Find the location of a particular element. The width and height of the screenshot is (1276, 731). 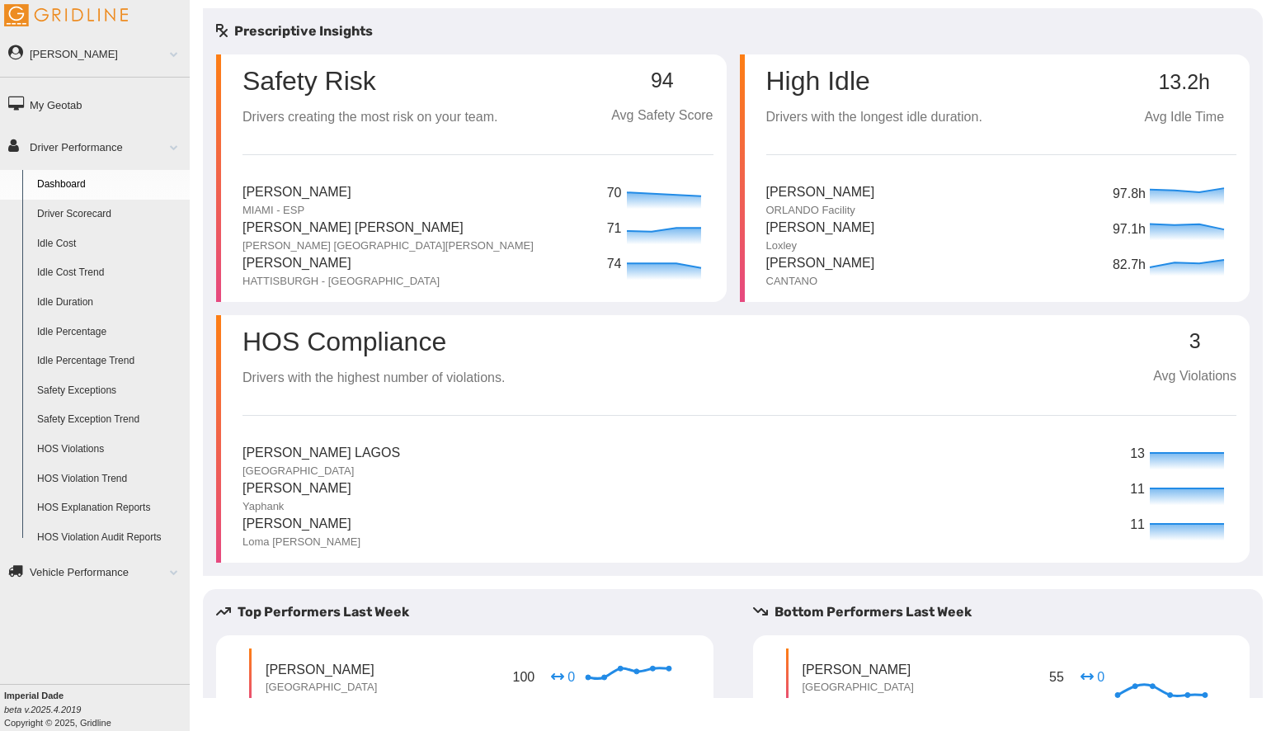

h5: Bottom Performers Last Week is located at coordinates (1008, 612).